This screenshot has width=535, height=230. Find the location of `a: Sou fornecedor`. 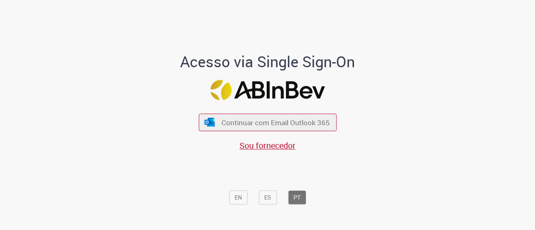

a: Sou fornecedor is located at coordinates (268, 145).